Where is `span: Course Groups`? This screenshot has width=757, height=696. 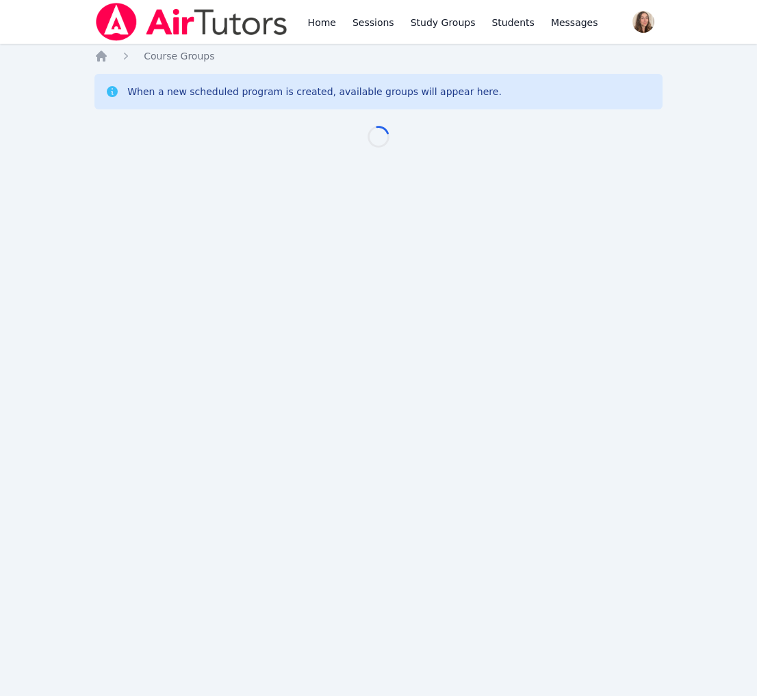 span: Course Groups is located at coordinates (179, 56).